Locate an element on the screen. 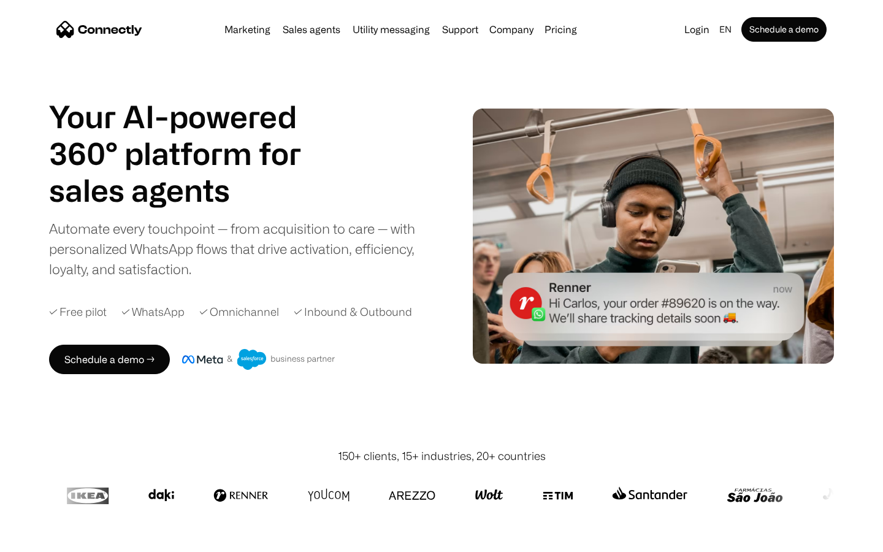 Image resolution: width=883 pixels, height=552 pixels. div: Automate every touchpoint — from acquisition to care — with personalized WhatsApp flows that driv... is located at coordinates (242, 248).